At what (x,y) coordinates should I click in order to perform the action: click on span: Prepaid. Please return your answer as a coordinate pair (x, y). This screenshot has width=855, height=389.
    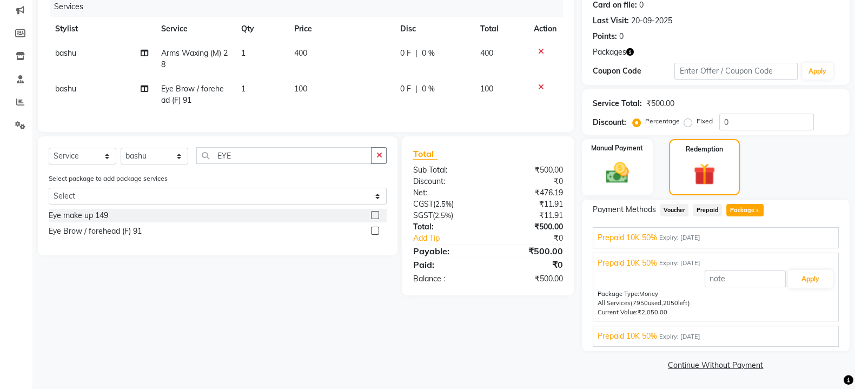
    Looking at the image, I should click on (708, 210).